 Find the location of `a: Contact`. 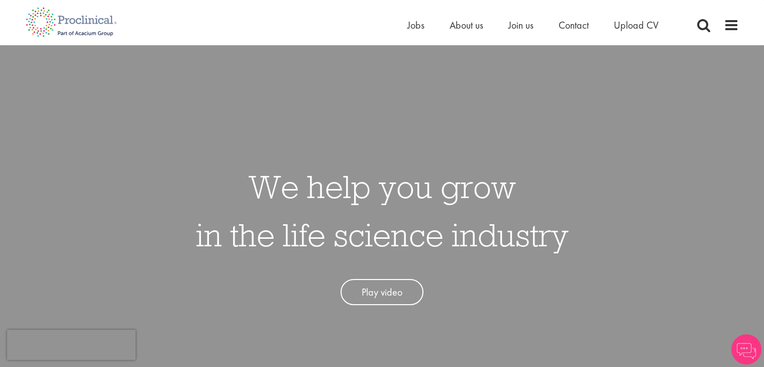

a: Contact is located at coordinates (574, 25).